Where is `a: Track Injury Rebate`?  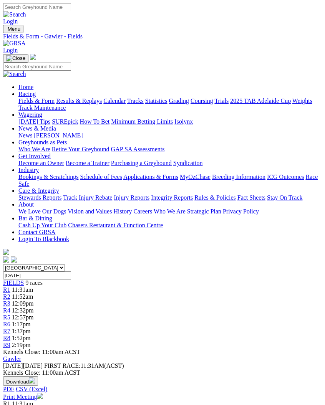
a: Track Injury Rebate is located at coordinates (88, 197).